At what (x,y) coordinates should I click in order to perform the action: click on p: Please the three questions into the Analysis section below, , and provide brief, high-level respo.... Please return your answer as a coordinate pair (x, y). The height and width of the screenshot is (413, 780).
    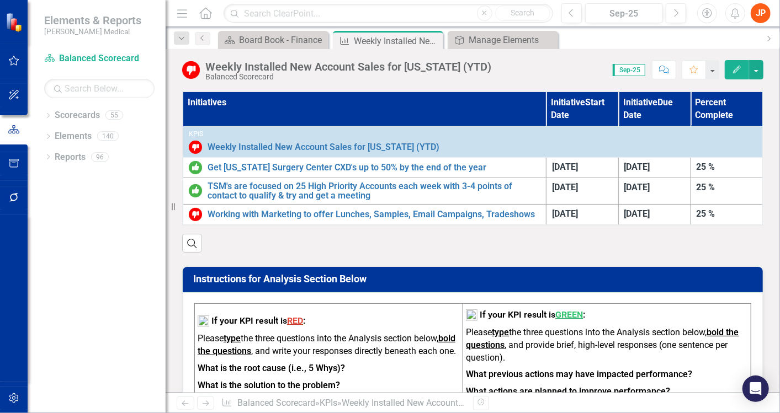
    Looking at the image, I should click on (607, 347).